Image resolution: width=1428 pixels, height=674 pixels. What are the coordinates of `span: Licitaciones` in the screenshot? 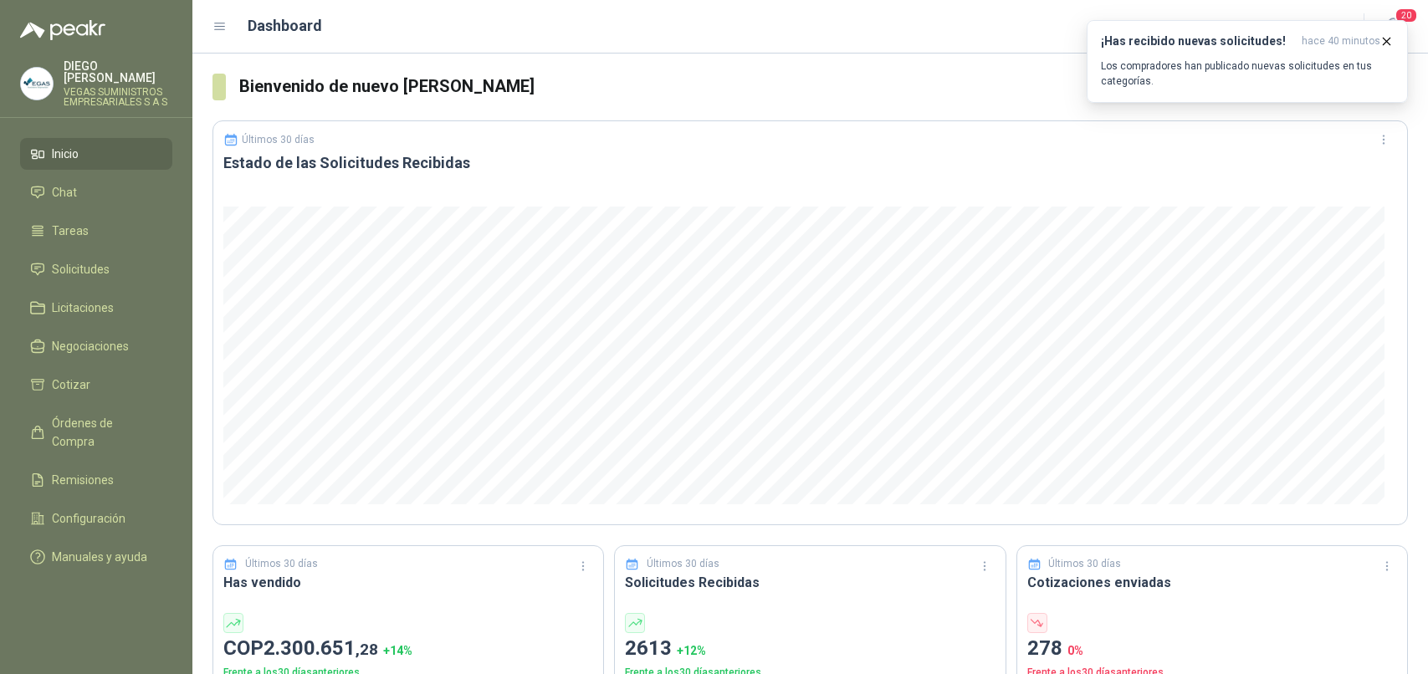 It's located at (83, 308).